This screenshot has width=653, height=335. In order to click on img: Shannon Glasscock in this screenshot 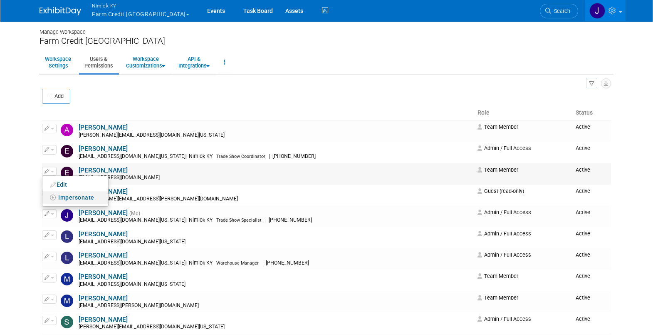, I will do `click(67, 322)`.